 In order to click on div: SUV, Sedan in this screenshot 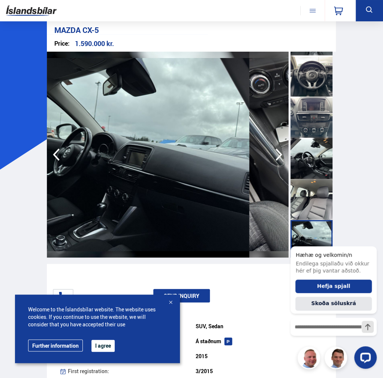, I will do `click(259, 326)`.